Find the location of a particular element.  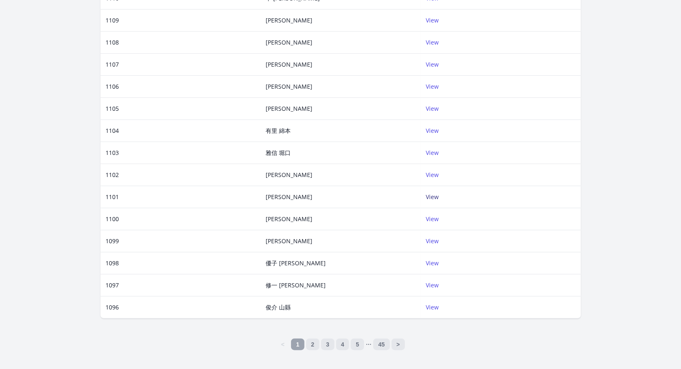

div: 1106 is located at coordinates (113, 87).